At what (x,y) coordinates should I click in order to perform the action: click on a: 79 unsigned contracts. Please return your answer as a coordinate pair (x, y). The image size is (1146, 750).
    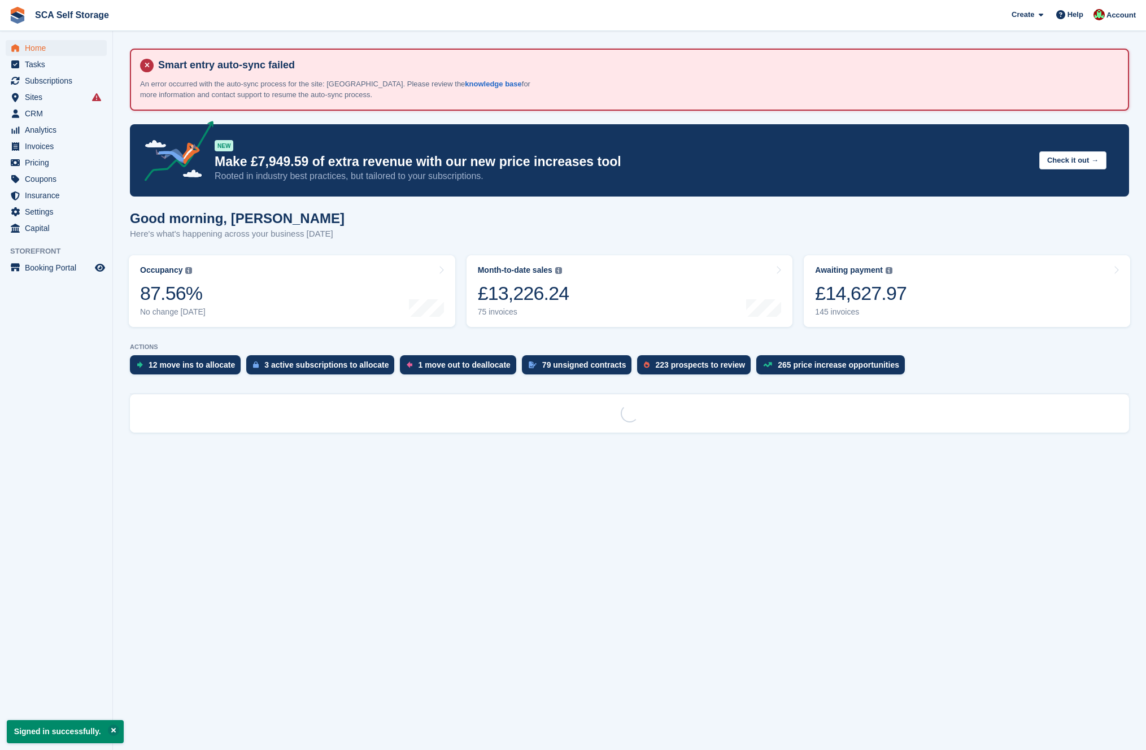
    Looking at the image, I should click on (579, 368).